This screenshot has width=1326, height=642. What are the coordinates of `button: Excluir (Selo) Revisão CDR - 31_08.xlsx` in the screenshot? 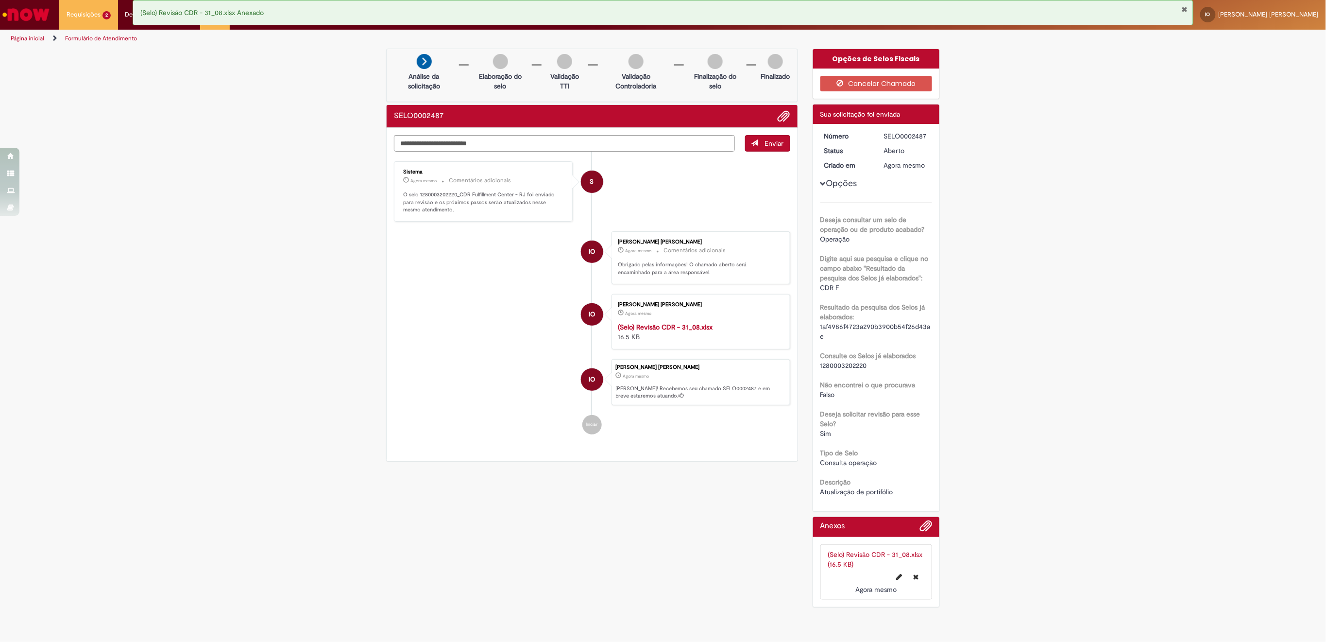 It's located at (915, 576).